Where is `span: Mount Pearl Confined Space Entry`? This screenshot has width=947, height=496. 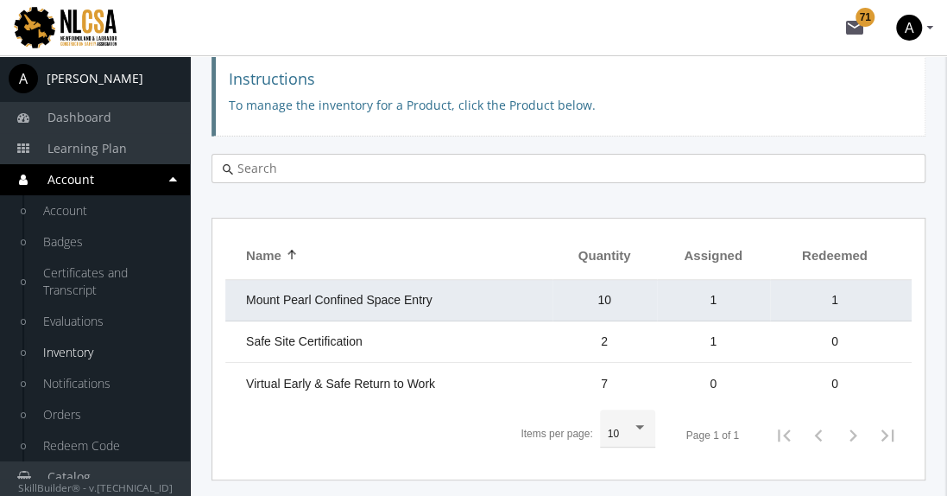
span: Mount Pearl Confined Space Entry is located at coordinates (339, 300).